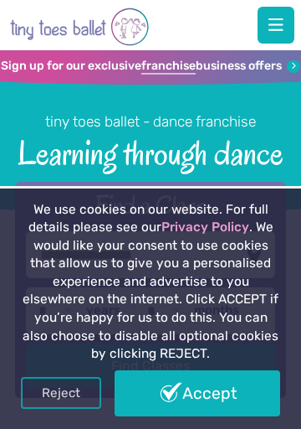 Image resolution: width=301 pixels, height=429 pixels. What do you see at coordinates (151, 282) in the screenshot?
I see `p: We use cookies on our website. For full details please see our . We would like your consent to us...` at bounding box center [151, 282].